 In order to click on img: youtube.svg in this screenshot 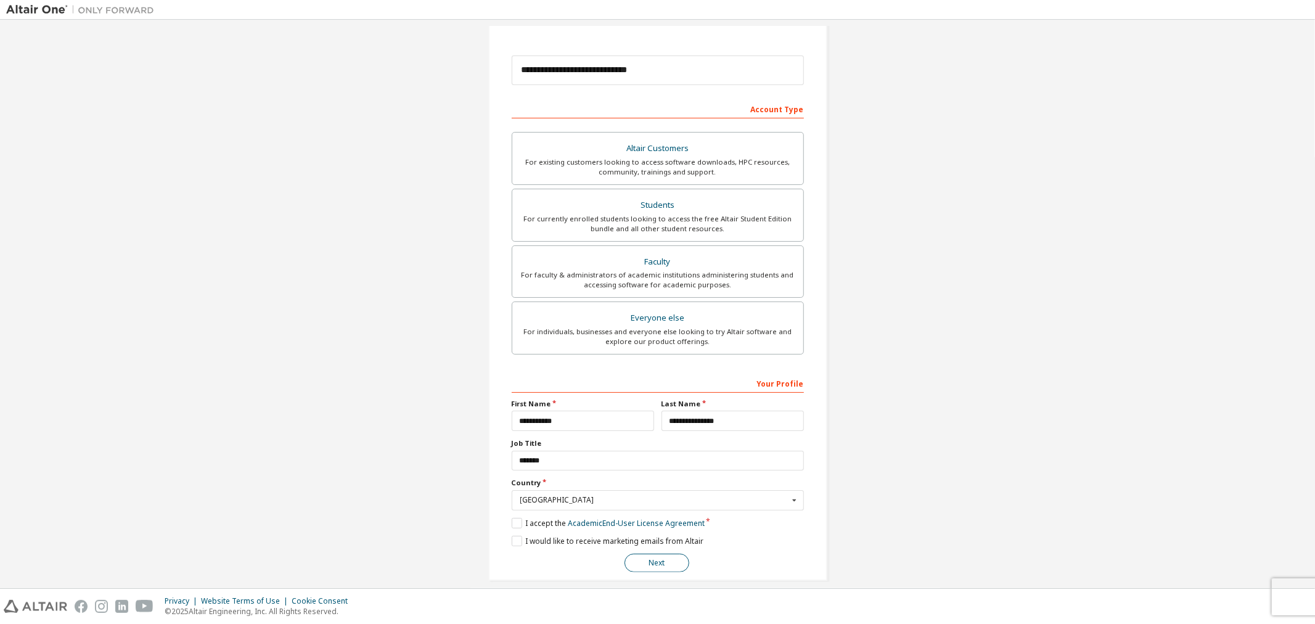, I will do `click(144, 606)`.